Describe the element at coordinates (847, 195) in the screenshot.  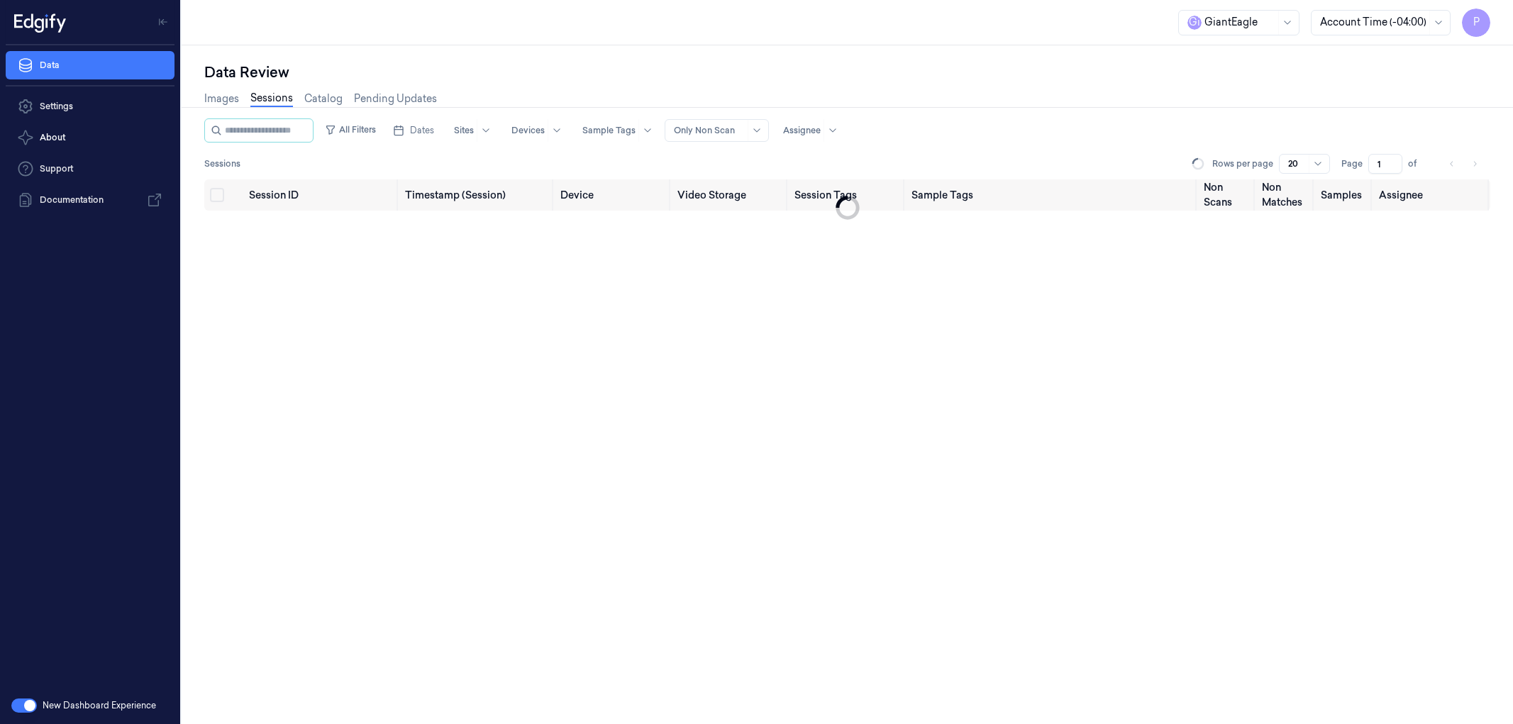
I see `th: Session Tags` at that location.